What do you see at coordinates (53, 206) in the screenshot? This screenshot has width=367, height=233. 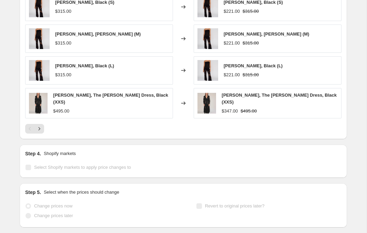 I see `span: Change prices now` at bounding box center [53, 206].